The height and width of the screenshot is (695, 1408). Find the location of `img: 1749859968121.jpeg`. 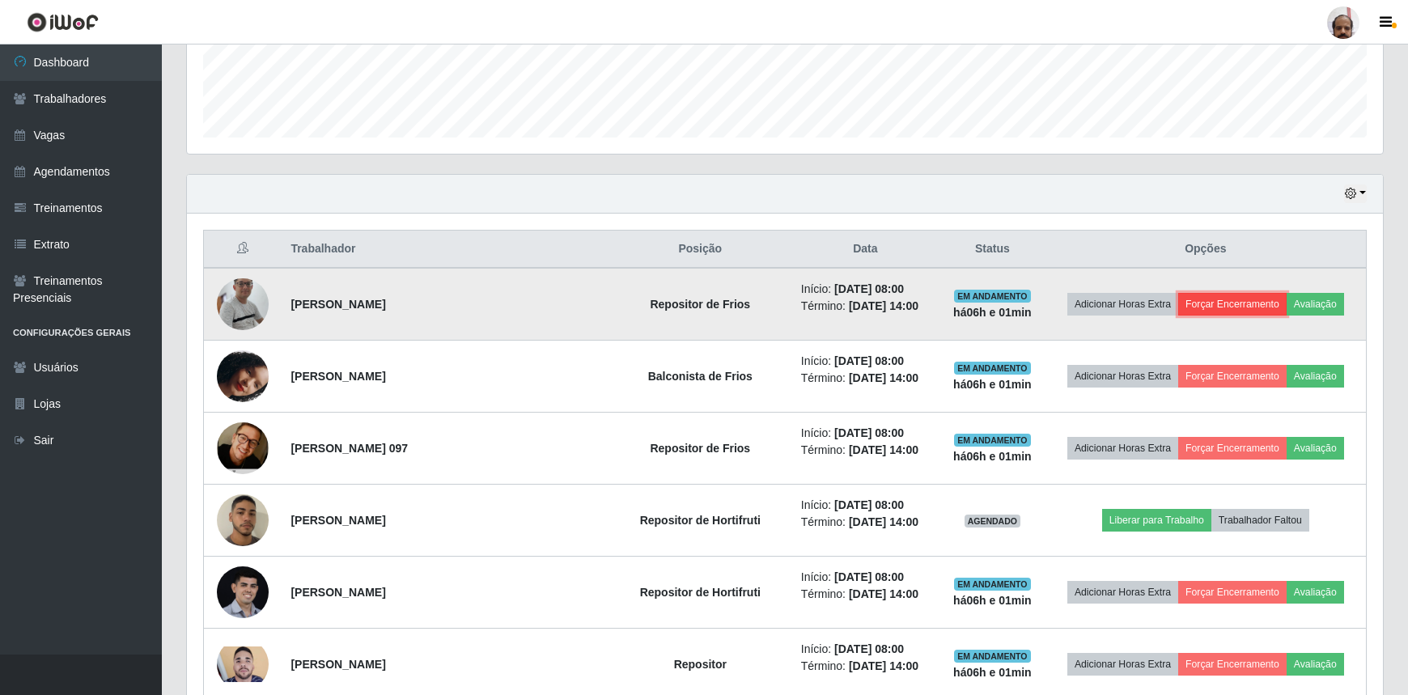

img: 1749859968121.jpeg is located at coordinates (243, 520).